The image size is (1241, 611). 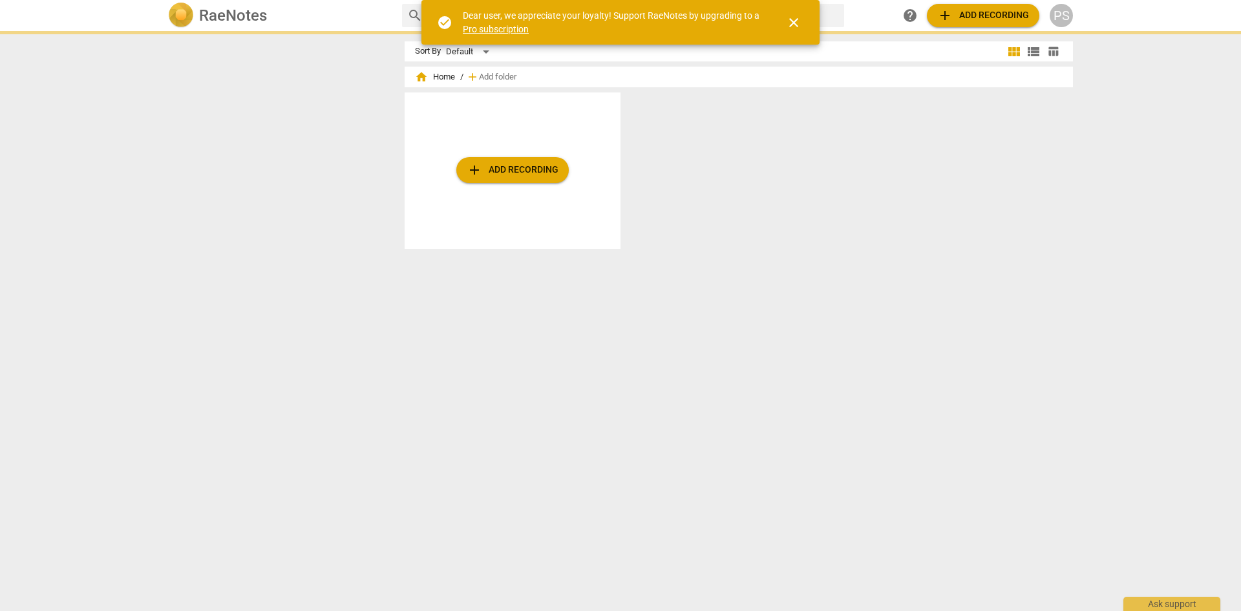 What do you see at coordinates (910, 16) in the screenshot?
I see `a: Help` at bounding box center [910, 16].